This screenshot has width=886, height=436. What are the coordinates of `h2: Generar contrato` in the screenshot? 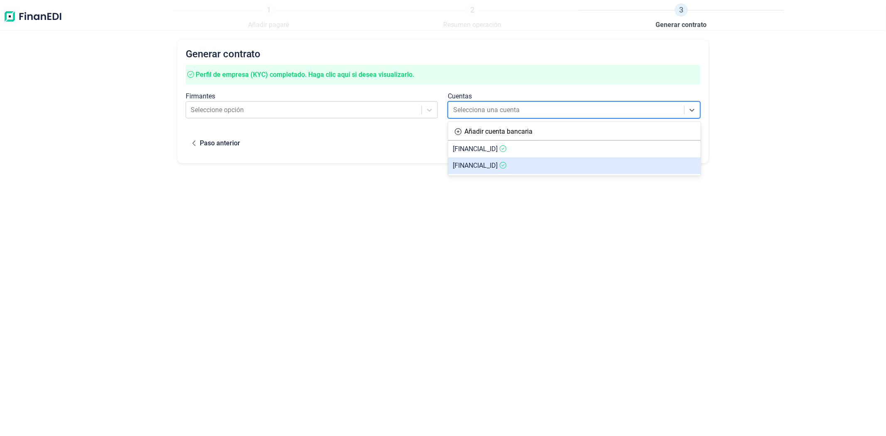 It's located at (443, 54).